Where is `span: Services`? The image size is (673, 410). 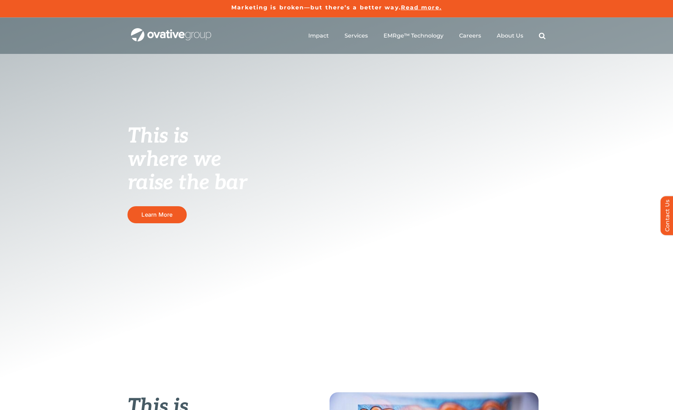
span: Services is located at coordinates (356, 36).